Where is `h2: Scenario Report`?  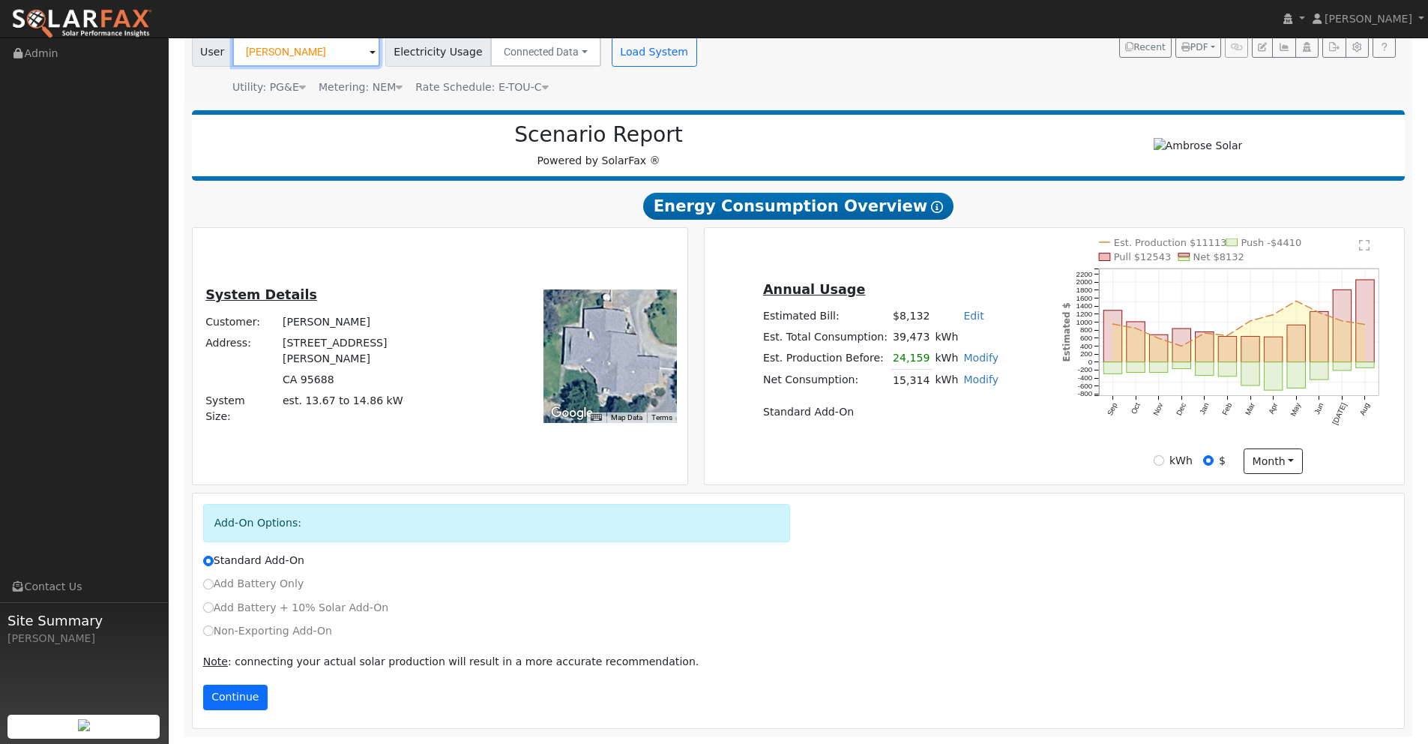 h2: Scenario Report is located at coordinates (598, 135).